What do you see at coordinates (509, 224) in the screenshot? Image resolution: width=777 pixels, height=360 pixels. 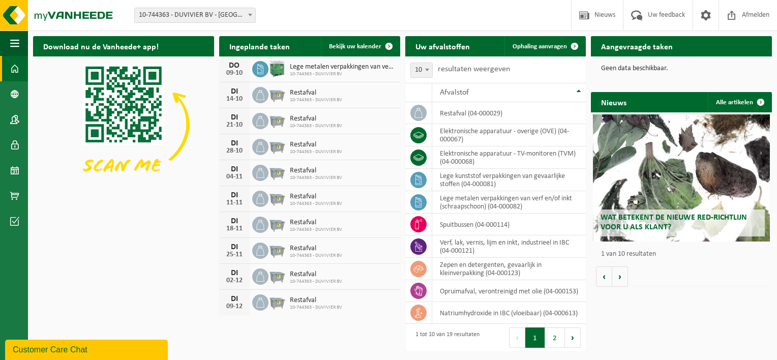 I see `td: spuitbussen (04-000114)` at bounding box center [509, 224].